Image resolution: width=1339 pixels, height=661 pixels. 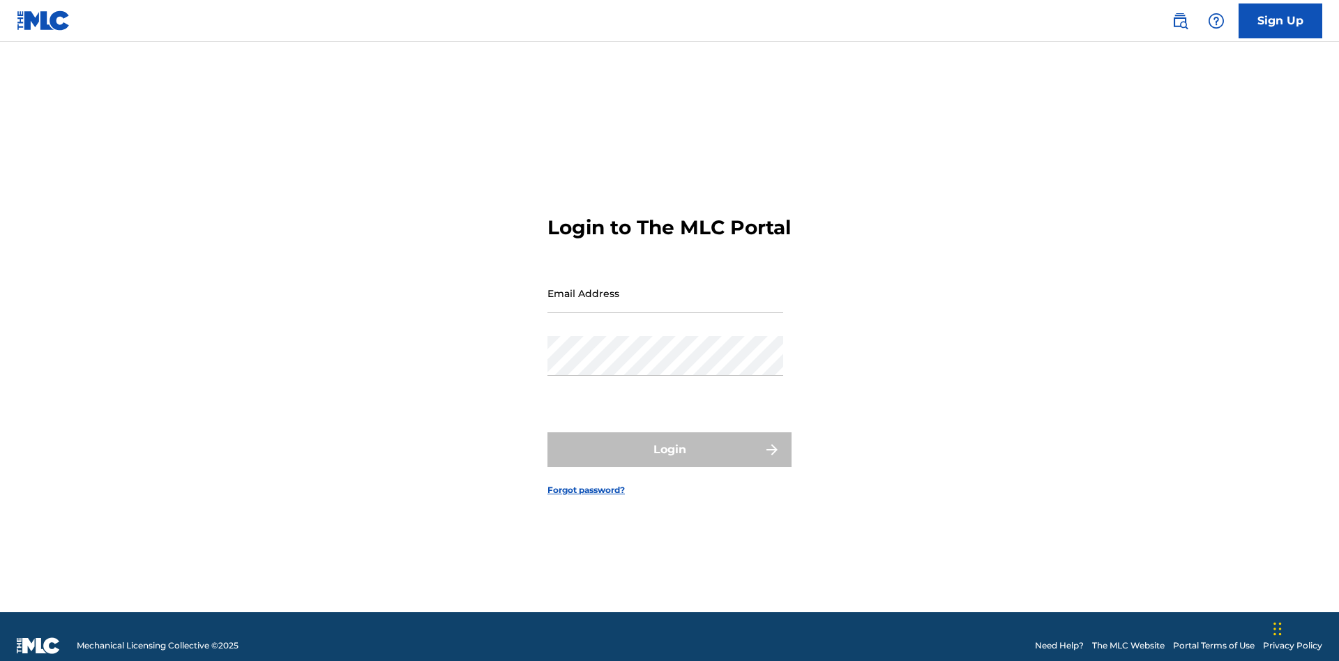 I want to click on a: Sign Up, so click(x=1280, y=21).